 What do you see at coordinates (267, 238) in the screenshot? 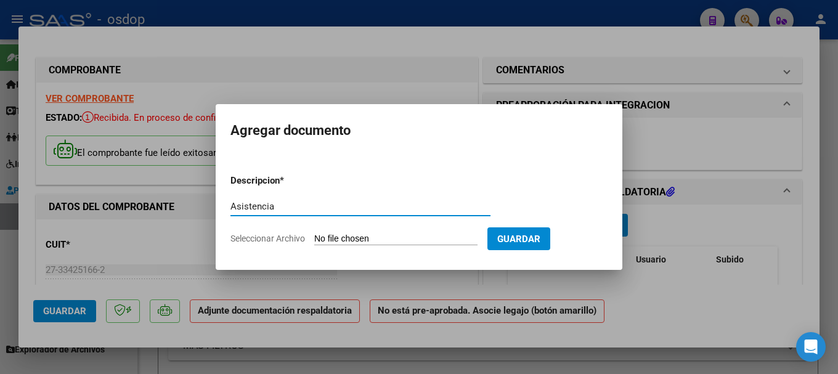
I see `span: Seleccionar Archivo` at bounding box center [267, 238].